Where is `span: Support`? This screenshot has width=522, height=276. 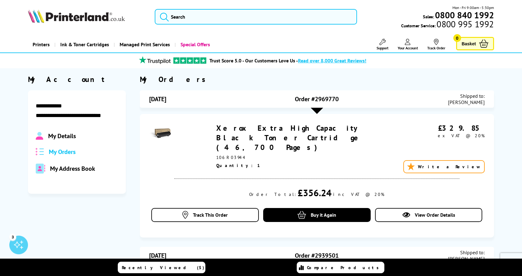 span: Support is located at coordinates (383, 48).